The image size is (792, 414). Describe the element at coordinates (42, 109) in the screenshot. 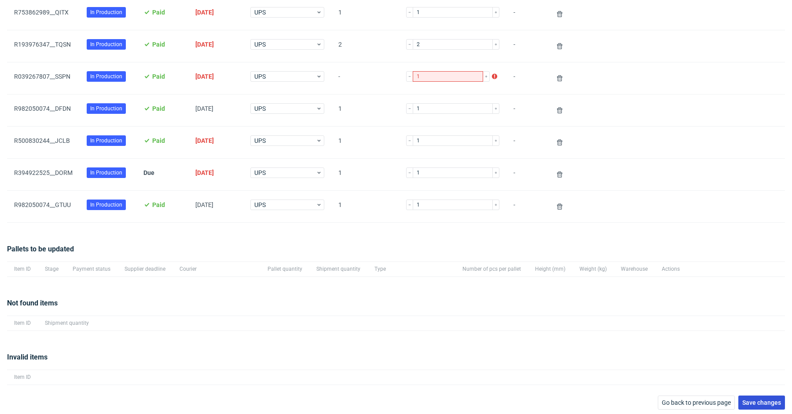

I see `a: R982050074__DFDN` at that location.